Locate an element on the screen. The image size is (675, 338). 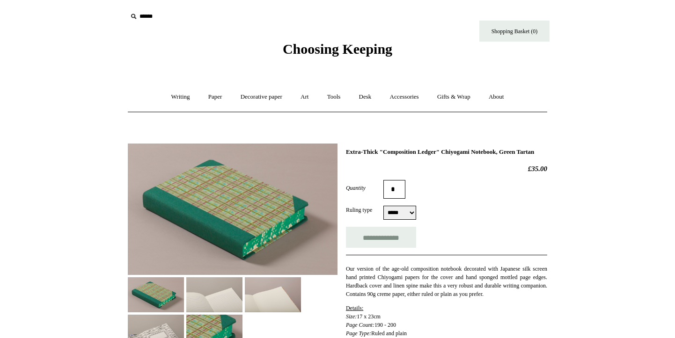
em: Page Type: is located at coordinates (358, 334).